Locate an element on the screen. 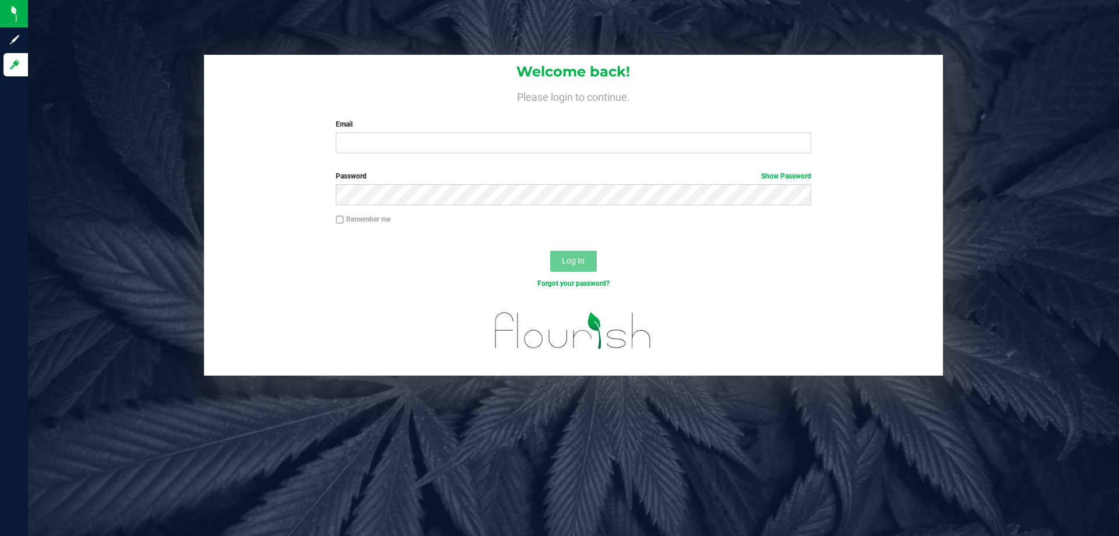 This screenshot has width=1119, height=536. button: Log In is located at coordinates (573, 261).